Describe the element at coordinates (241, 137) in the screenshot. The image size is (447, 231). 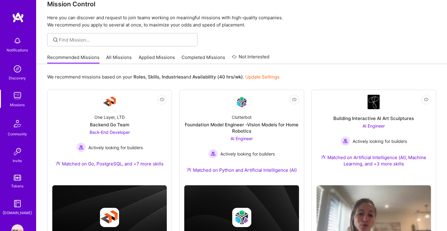
I see `a: Company LogoClutterbotFoundation Model Engineer -Vision Models for Home RoboticsAI Engineer Activ...` at that location.